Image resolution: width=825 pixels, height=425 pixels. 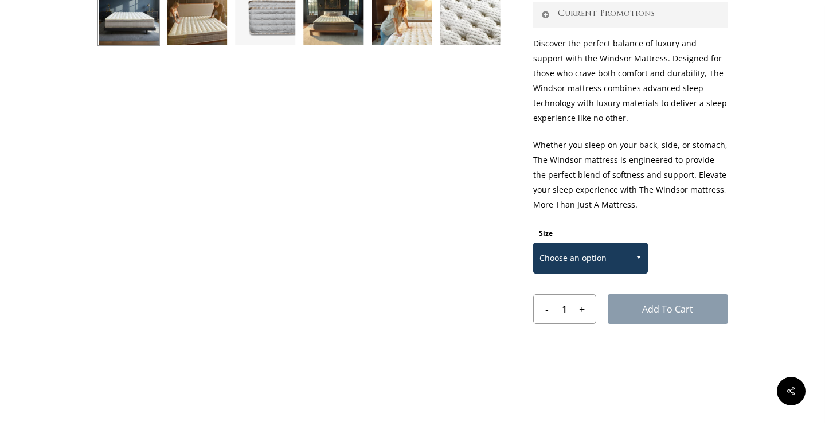 I want to click on button: Add to cart, so click(x=668, y=309).